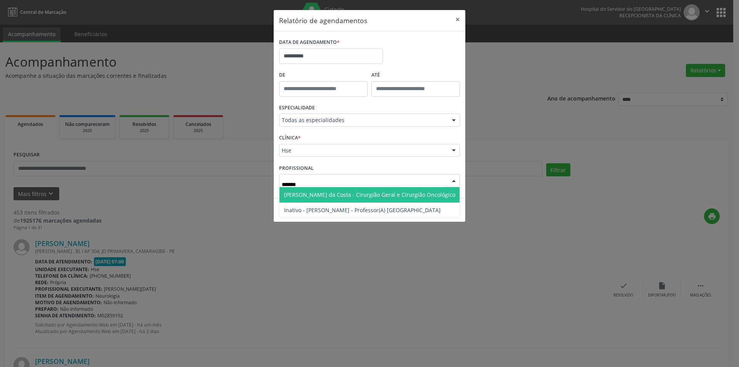 The width and height of the screenshot is (739, 367). I want to click on button: Close, so click(457, 19).